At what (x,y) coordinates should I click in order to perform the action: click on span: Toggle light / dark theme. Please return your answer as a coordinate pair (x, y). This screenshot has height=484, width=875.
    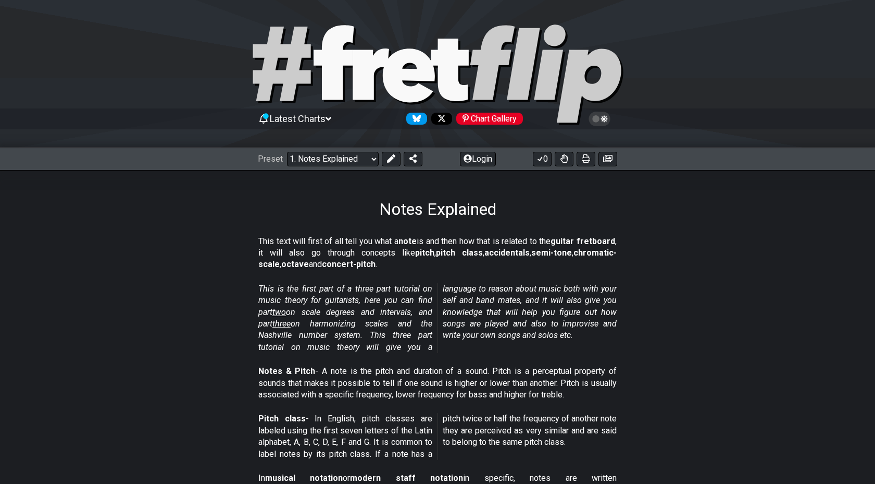
    Looking at the image, I should click on (600, 119).